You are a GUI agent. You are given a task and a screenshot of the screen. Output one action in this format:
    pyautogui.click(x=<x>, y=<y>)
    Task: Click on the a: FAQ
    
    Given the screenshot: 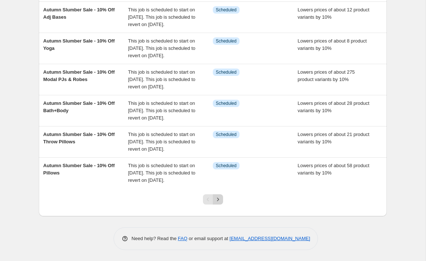 What is the action you would take?
    pyautogui.click(x=183, y=238)
    